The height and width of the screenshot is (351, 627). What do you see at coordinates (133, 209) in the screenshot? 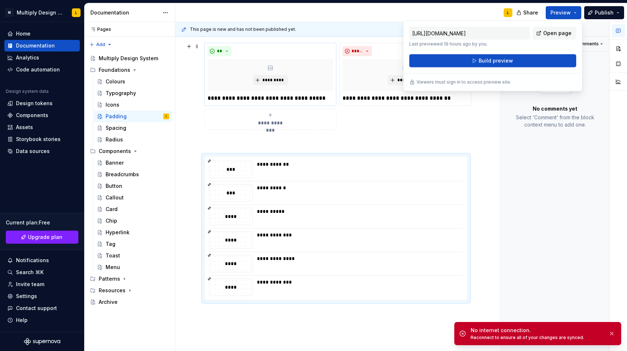
I see `a: Card` at bounding box center [133, 209].